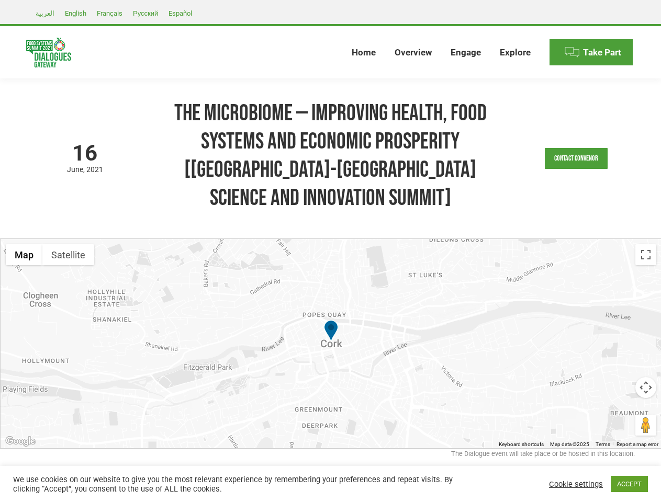  Describe the element at coordinates (572, 52) in the screenshot. I see `img: Menu icon` at that location.